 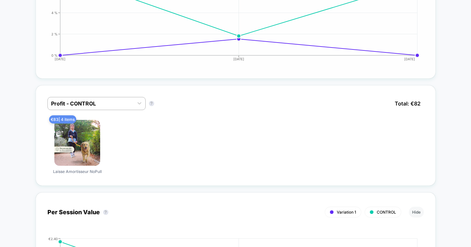 What do you see at coordinates (407, 103) in the screenshot?
I see `span: Total: € 82` at bounding box center [407, 103].